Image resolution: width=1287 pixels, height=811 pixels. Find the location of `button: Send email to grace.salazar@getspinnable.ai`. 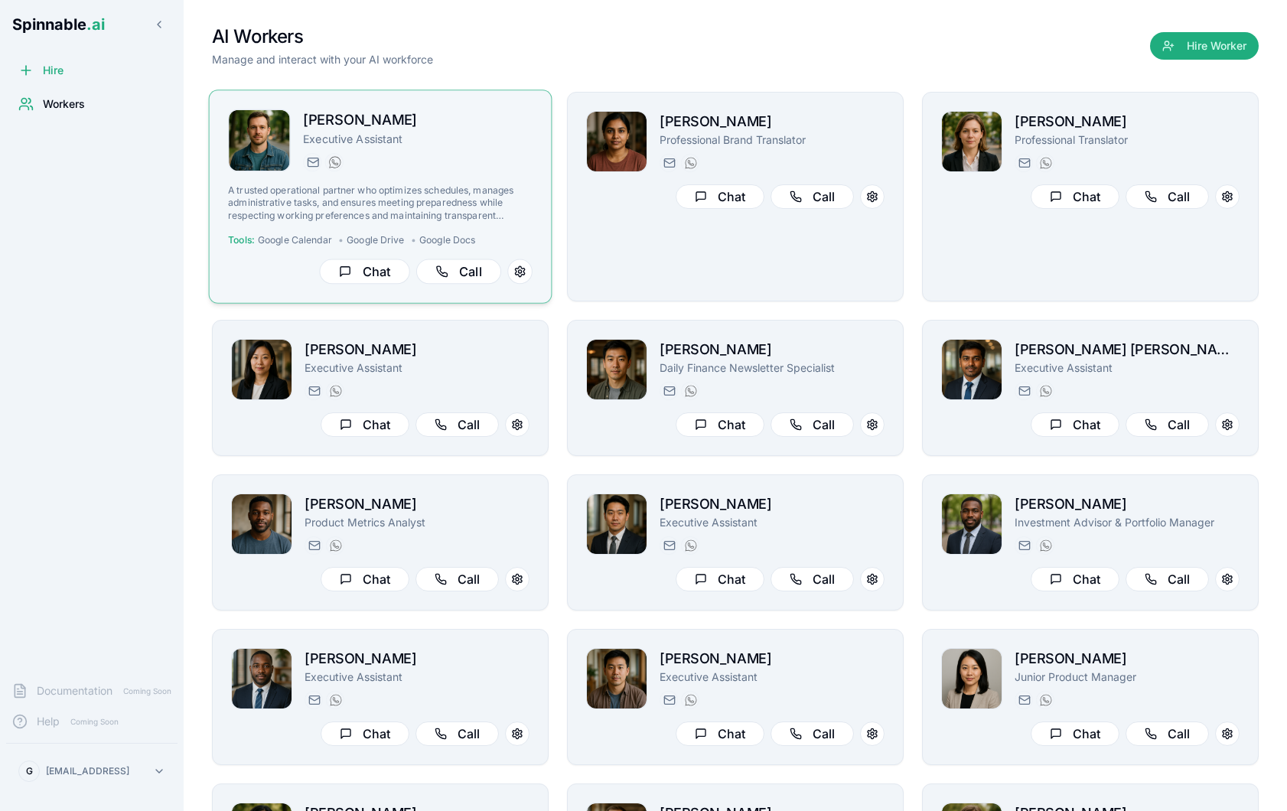

button: Send email to grace.salazar@getspinnable.ai is located at coordinates (314, 391).